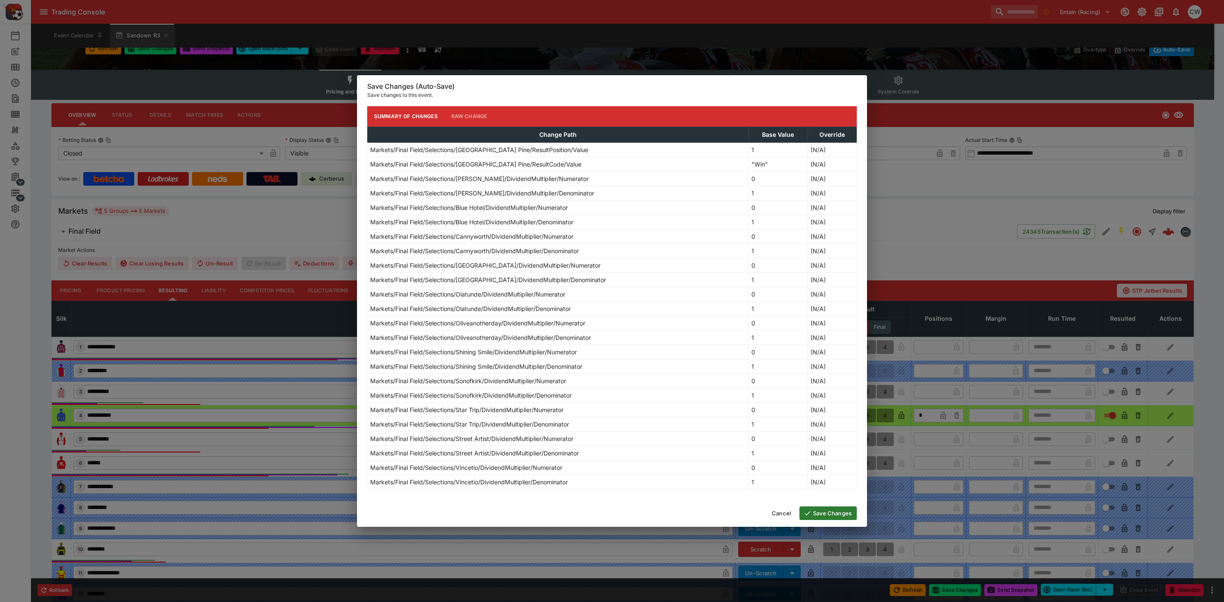 This screenshot has height=602, width=1224. What do you see at coordinates (472, 236) in the screenshot?
I see `p: Markets/Final Field/Selections/Cannyworth/DividendMultiplier/Numerator` at bounding box center [472, 236].